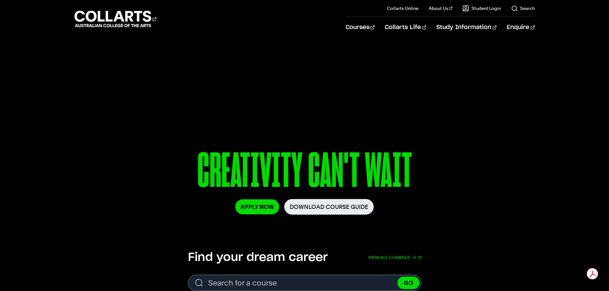 The height and width of the screenshot is (291, 609). I want to click on a: Search, so click(523, 8).